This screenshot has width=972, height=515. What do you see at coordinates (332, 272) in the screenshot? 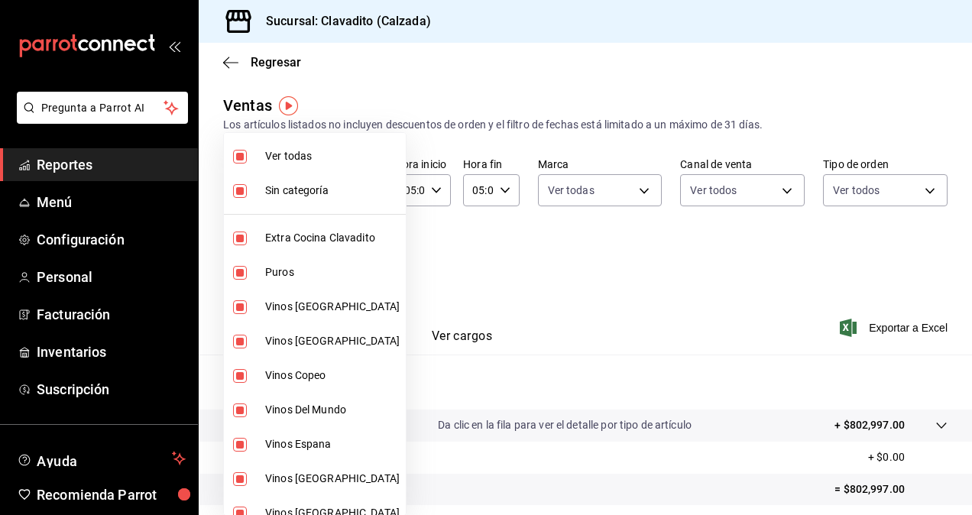
I see `span: Puros` at bounding box center [332, 272].